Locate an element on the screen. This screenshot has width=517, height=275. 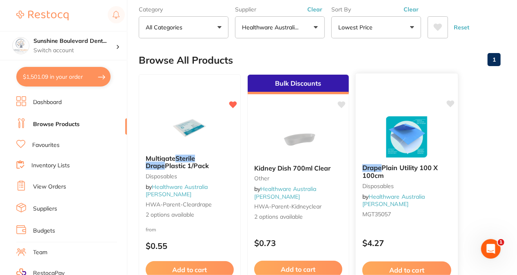
span: Plastic 1/Pack is located at coordinates (187, 166).